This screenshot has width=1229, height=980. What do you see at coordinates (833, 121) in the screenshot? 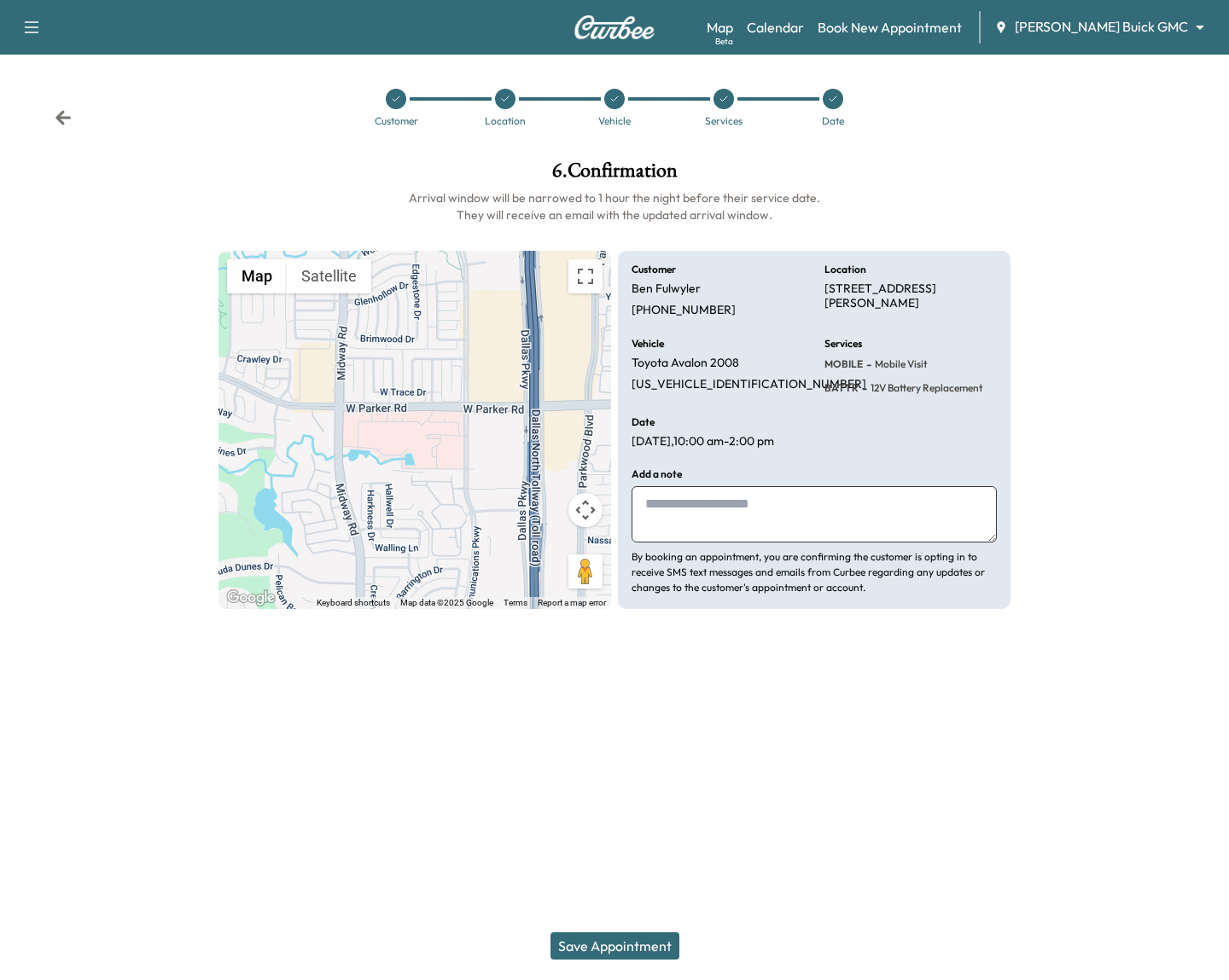
I see `div: Date` at bounding box center [833, 121].